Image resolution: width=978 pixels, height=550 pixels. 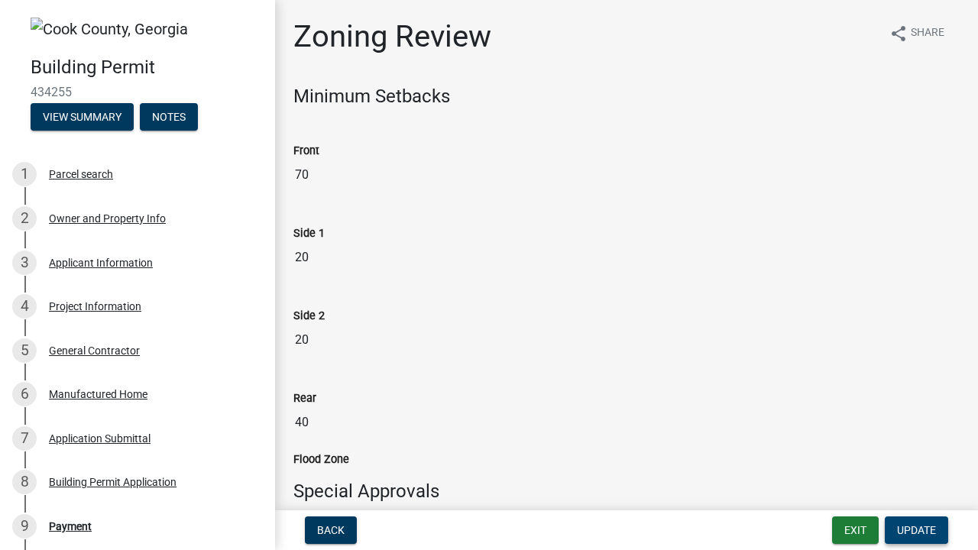 I want to click on button: View Summary, so click(x=82, y=117).